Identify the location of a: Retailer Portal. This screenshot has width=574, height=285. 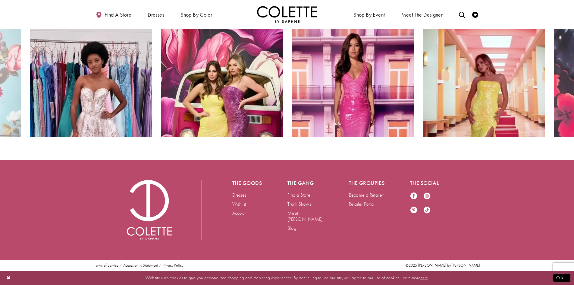
(362, 204).